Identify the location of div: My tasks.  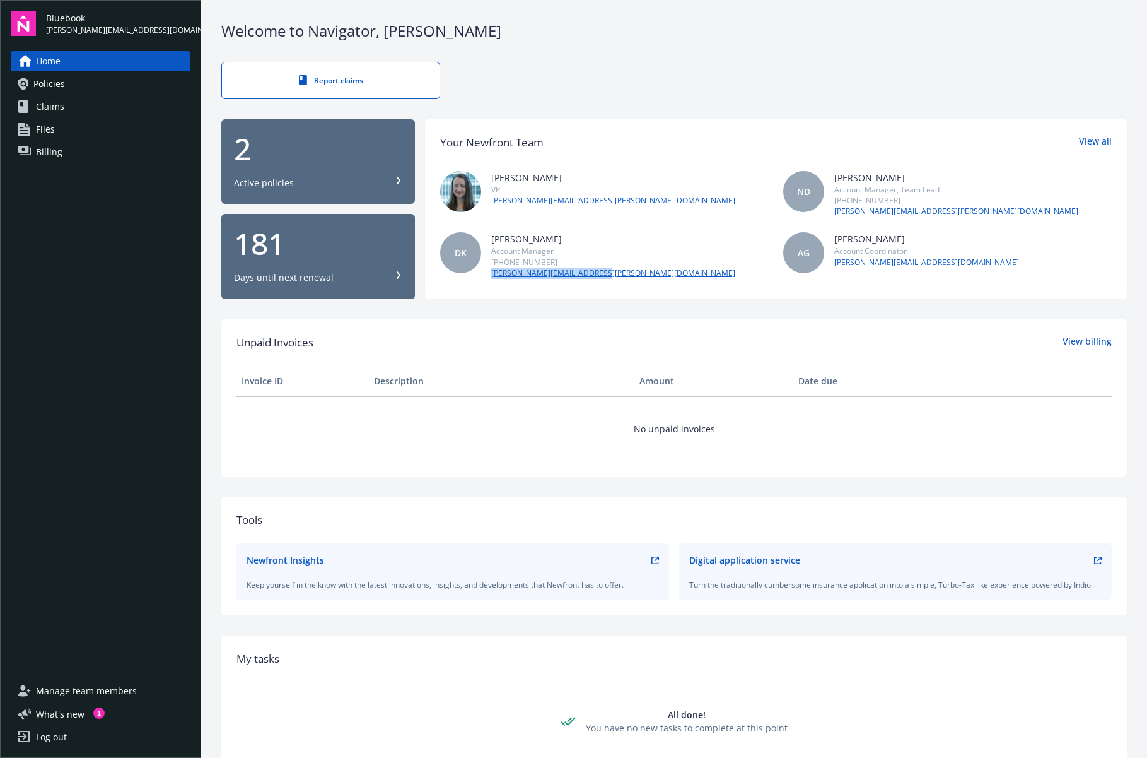
(674, 659).